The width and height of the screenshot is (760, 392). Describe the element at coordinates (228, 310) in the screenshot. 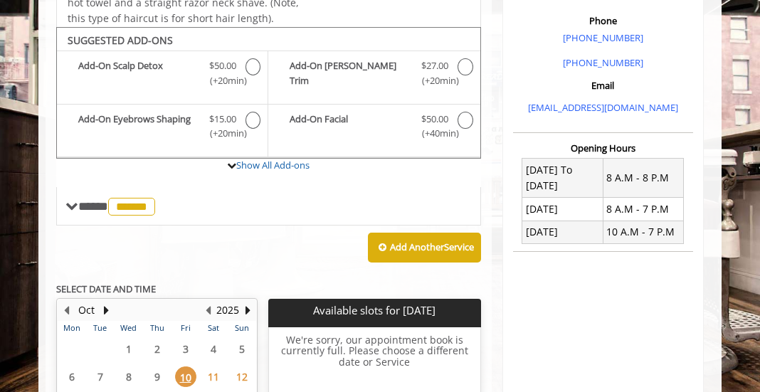

I see `button: 2025` at that location.